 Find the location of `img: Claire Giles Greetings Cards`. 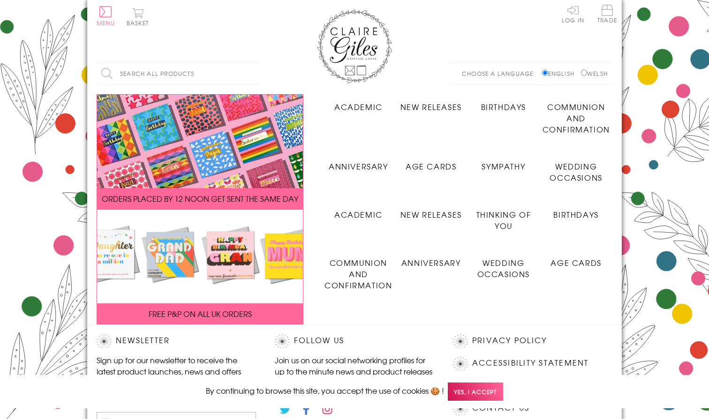

img: Claire Giles Greetings Cards is located at coordinates (354, 46).